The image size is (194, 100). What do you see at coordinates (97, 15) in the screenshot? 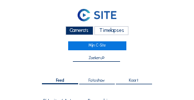
I see `img: C-SITE Logo` at bounding box center [97, 15].